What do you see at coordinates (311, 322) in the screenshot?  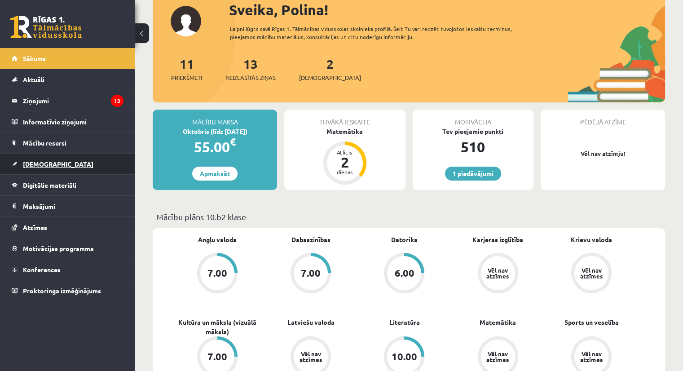 I see `a: Latviešu valoda` at bounding box center [311, 322].